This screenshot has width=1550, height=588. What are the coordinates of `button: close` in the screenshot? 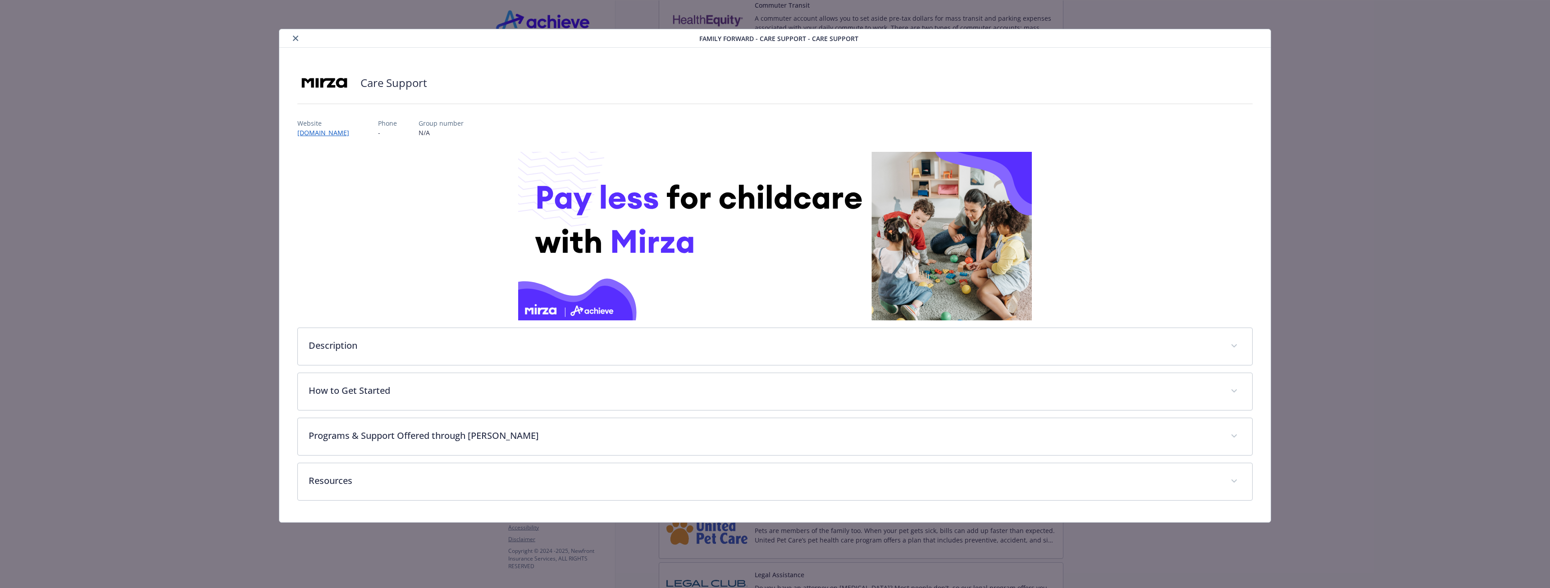 It's located at (296, 38).